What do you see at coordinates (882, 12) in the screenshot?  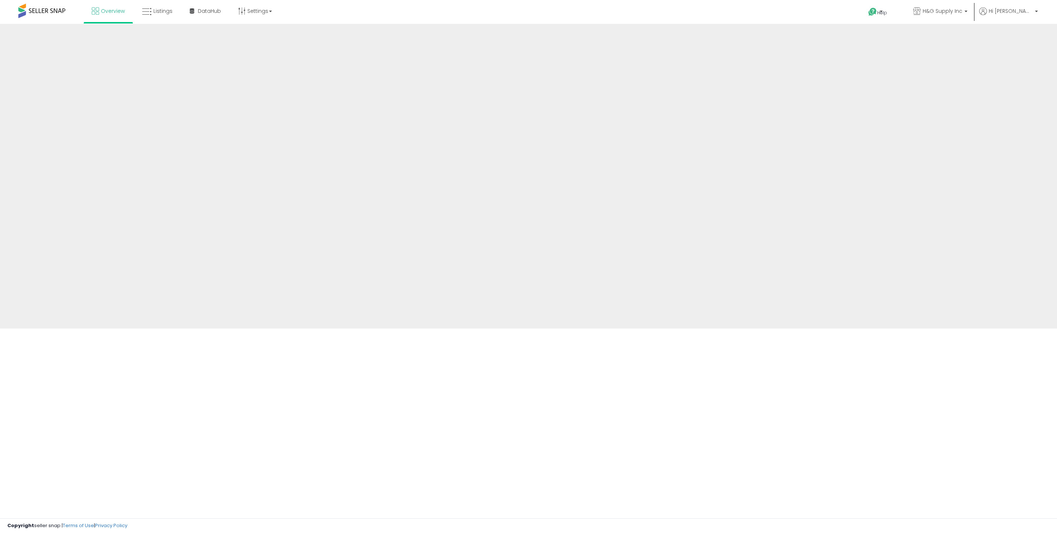 I see `span: Help` at bounding box center [882, 12].